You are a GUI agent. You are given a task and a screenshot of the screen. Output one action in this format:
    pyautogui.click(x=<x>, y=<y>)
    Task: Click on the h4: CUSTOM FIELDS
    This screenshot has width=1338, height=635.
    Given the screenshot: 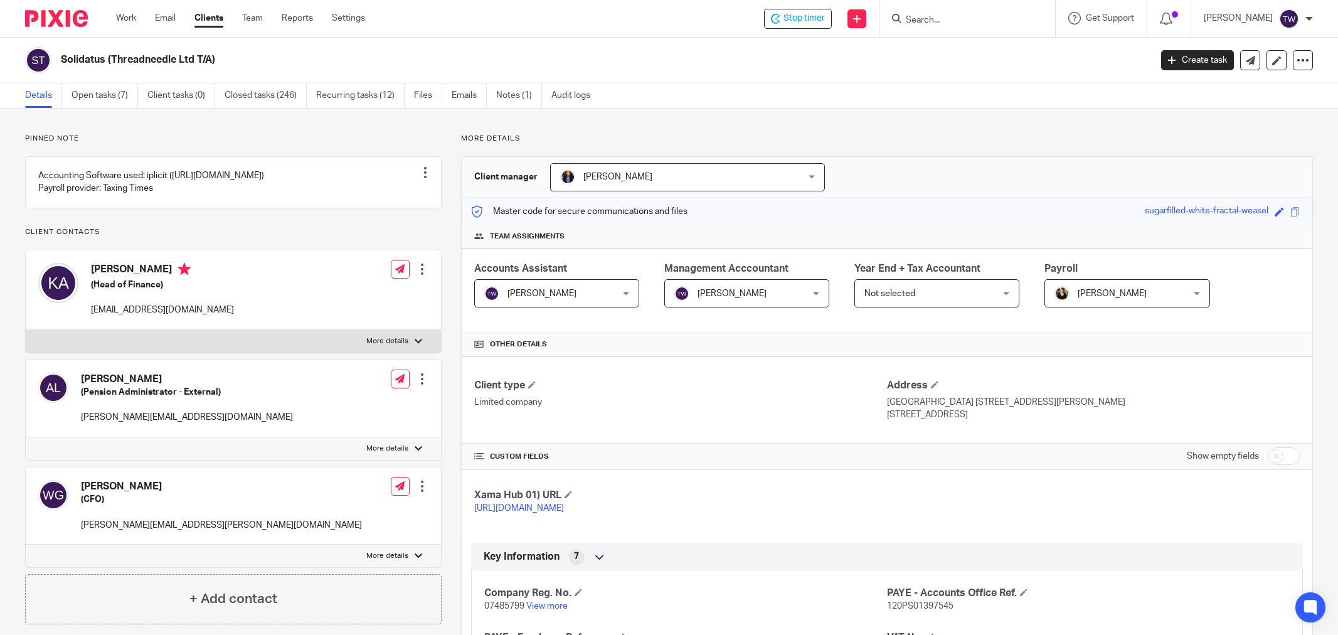 What is the action you would take?
    pyautogui.click(x=681, y=457)
    